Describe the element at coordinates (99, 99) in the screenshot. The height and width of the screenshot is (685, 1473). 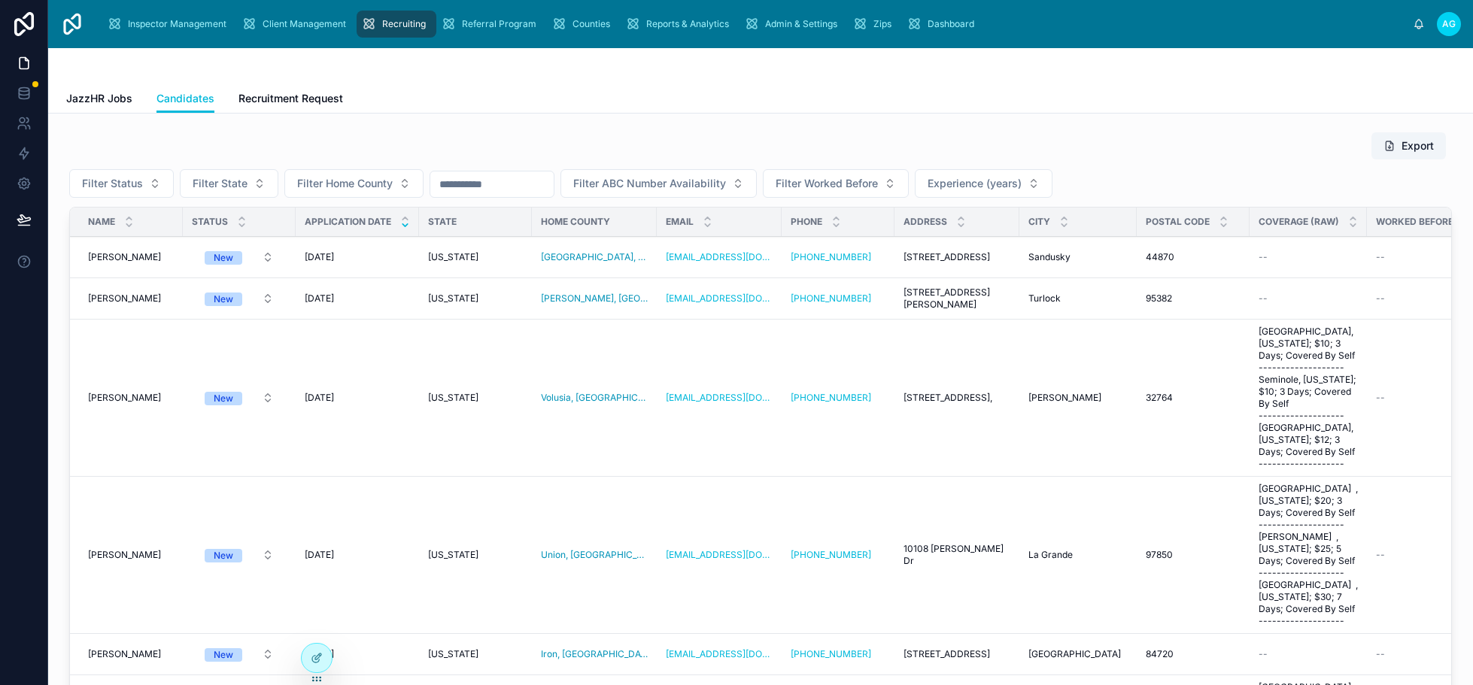
I see `span: JazzHR Jobs` at that location.